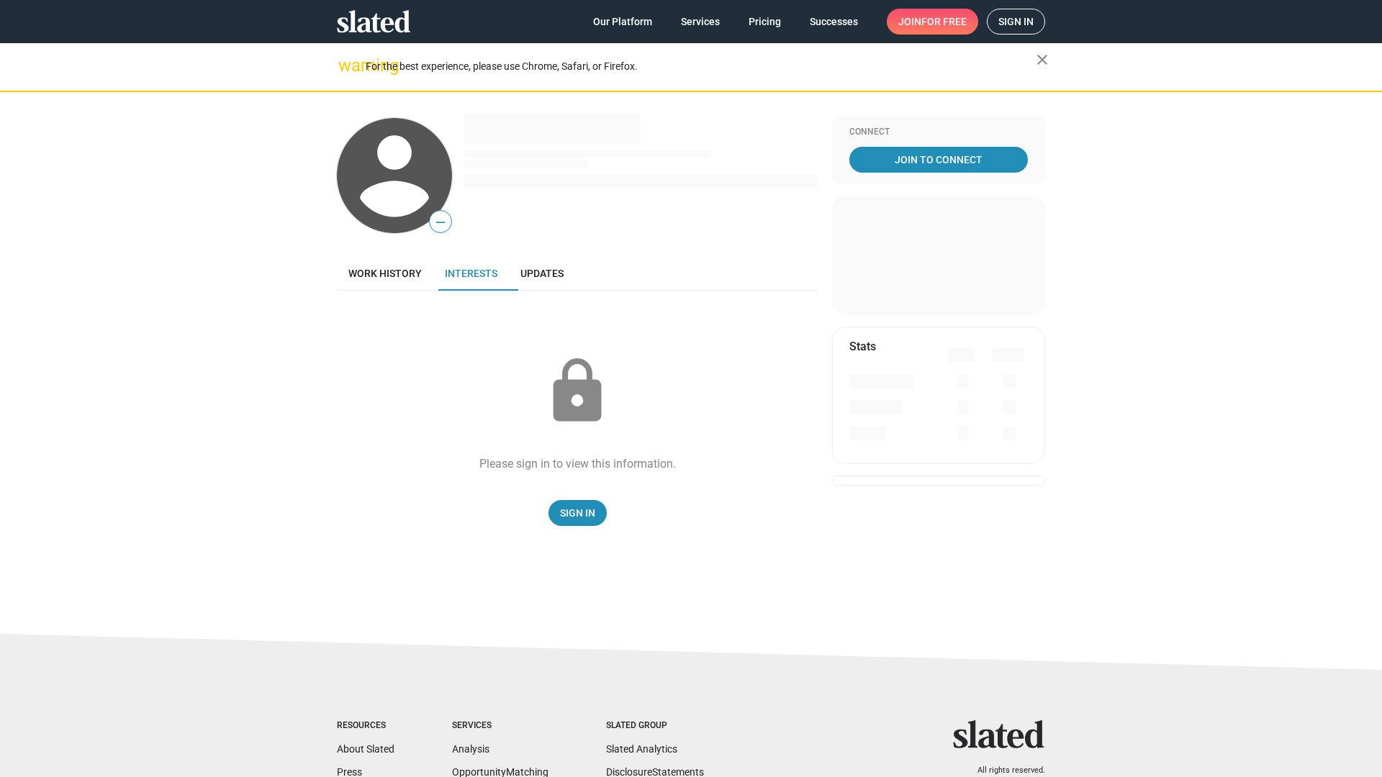  Describe the element at coordinates (944, 22) in the screenshot. I see `span: for free` at that location.